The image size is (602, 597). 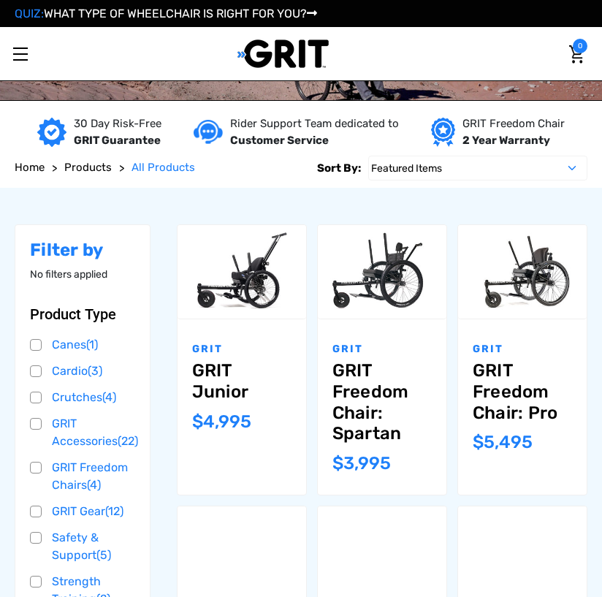 What do you see at coordinates (221, 422) in the screenshot?
I see `span: $4,995` at bounding box center [221, 422].